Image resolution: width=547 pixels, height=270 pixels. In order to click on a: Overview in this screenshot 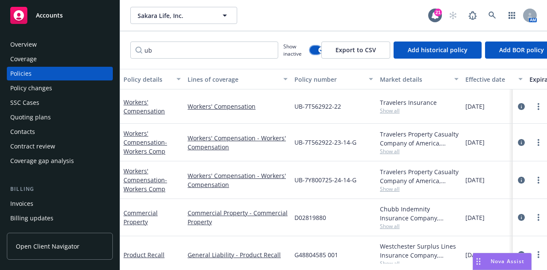, I will do `click(60, 44)`.